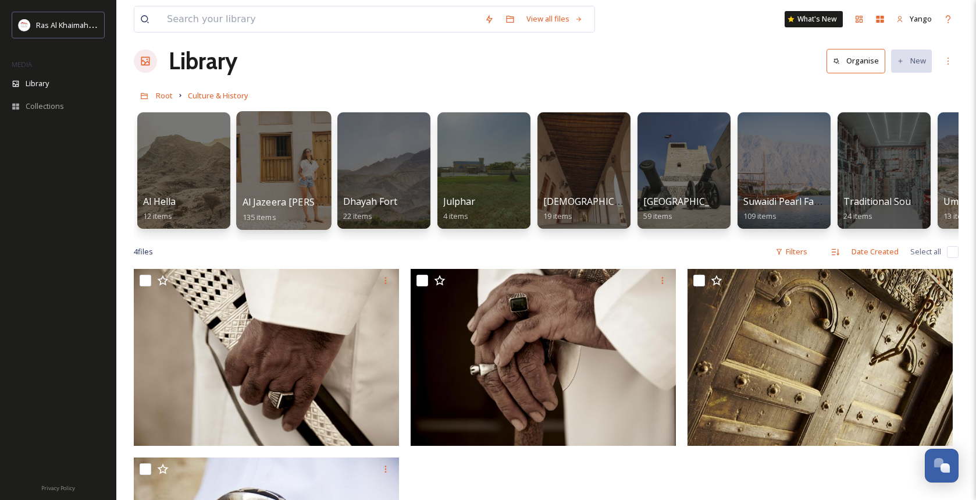 This screenshot has width=976, height=500. What do you see at coordinates (912, 60) in the screenshot?
I see `button: New` at bounding box center [912, 60].